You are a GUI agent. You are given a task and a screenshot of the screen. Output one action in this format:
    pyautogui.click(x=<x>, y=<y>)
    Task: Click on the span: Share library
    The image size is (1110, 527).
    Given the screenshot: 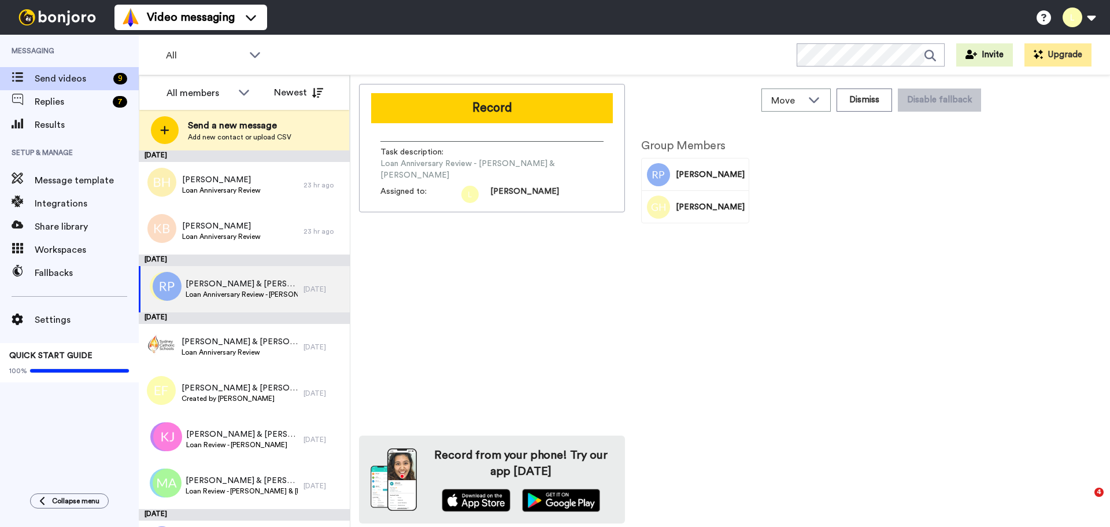 What is the action you would take?
    pyautogui.click(x=87, y=227)
    